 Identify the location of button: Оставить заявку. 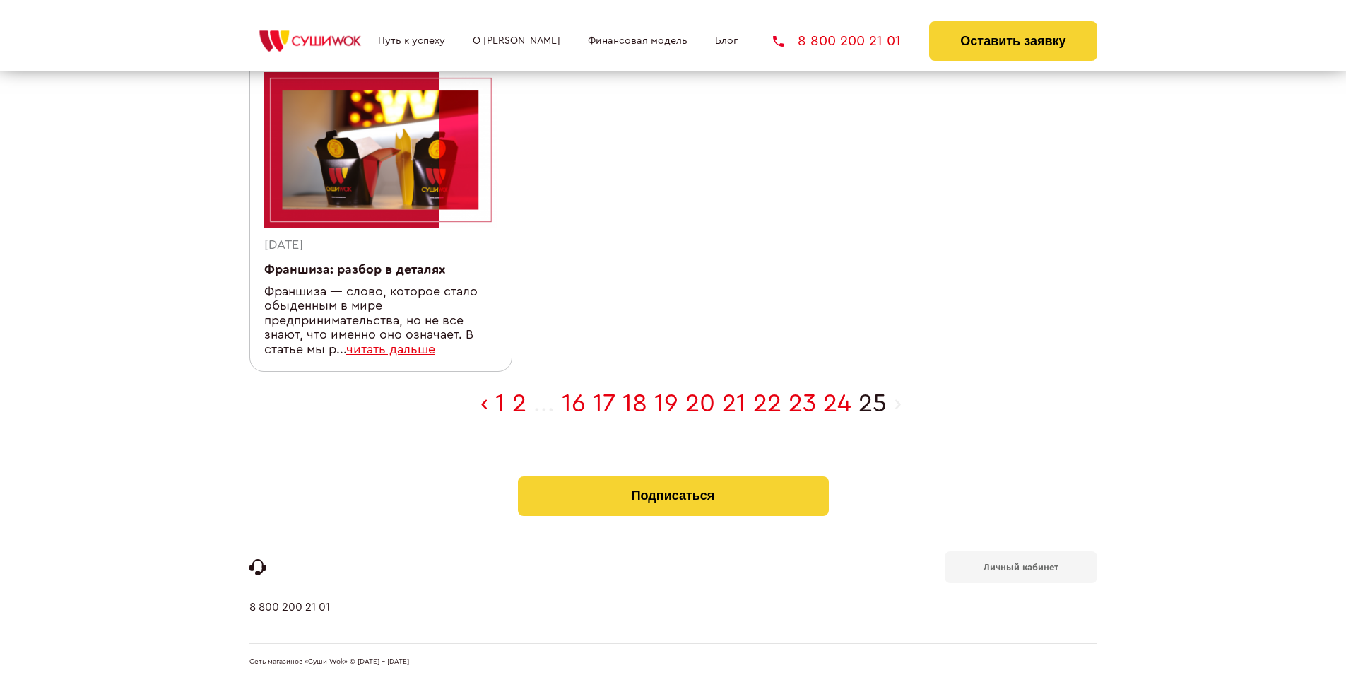
(1013, 41).